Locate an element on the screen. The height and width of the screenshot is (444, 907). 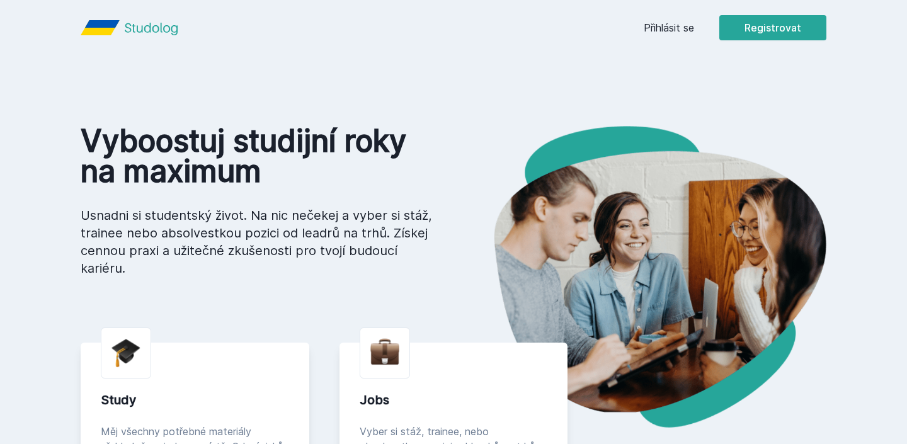
div: Jobs is located at coordinates (454, 400).